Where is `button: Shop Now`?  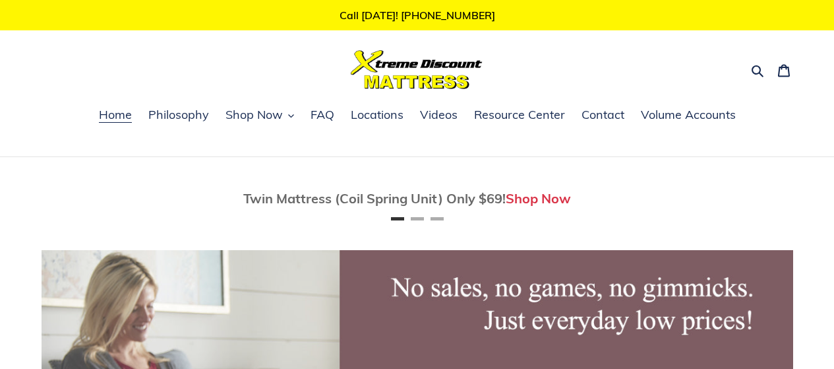 button: Shop Now is located at coordinates (260, 115).